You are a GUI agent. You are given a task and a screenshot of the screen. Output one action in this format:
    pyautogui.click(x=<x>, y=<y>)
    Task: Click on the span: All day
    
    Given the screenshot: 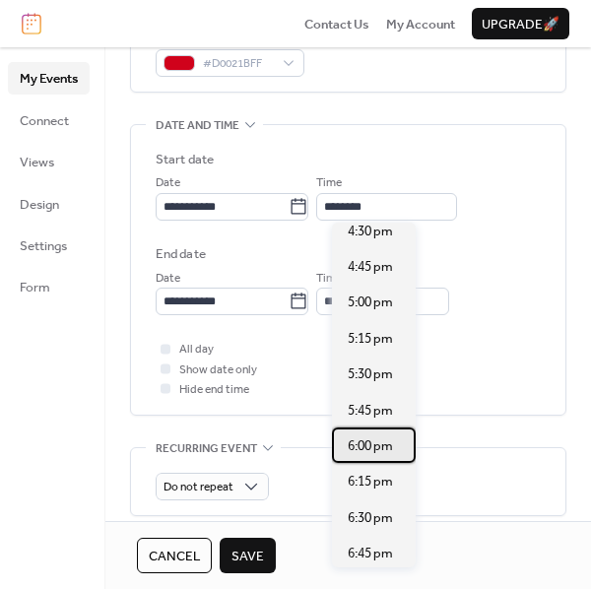 What is the action you would take?
    pyautogui.click(x=196, y=349)
    